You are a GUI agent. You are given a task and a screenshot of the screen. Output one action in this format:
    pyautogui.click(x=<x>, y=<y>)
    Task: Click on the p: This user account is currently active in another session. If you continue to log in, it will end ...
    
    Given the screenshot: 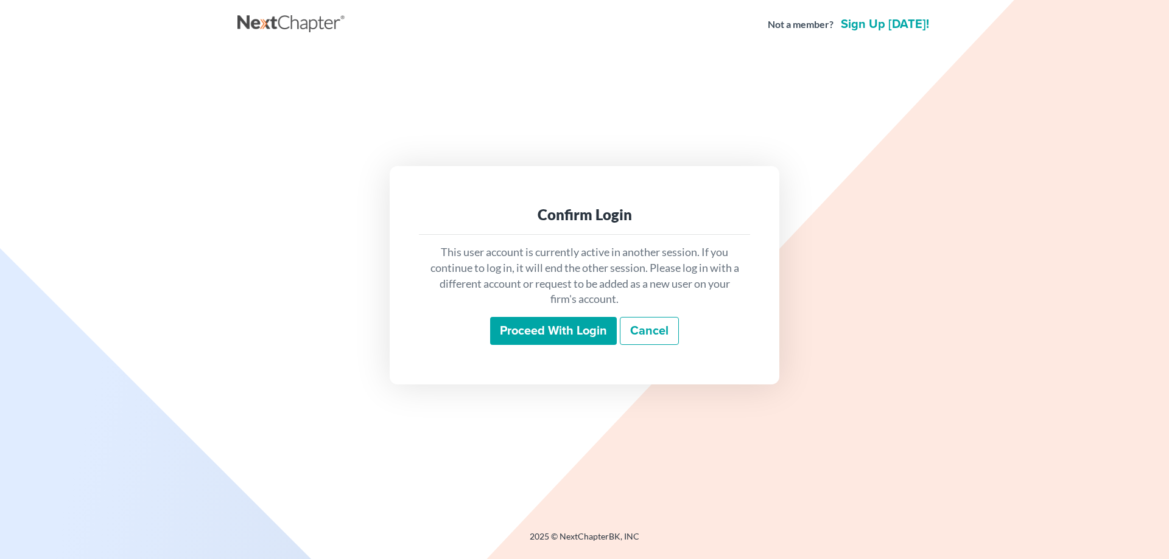 What is the action you would take?
    pyautogui.click(x=584, y=276)
    